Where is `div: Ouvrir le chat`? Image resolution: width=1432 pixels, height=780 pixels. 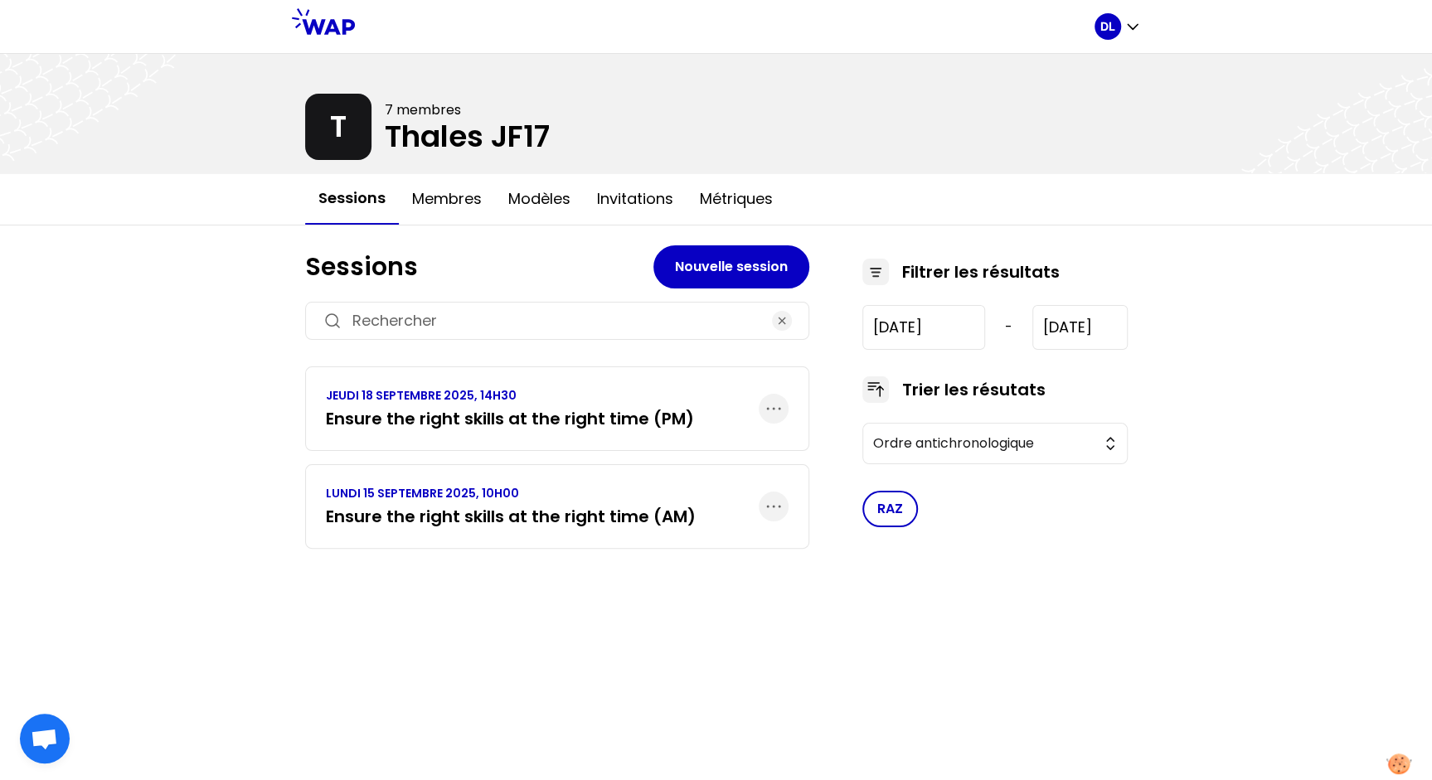
div: Ouvrir le chat is located at coordinates (45, 739).